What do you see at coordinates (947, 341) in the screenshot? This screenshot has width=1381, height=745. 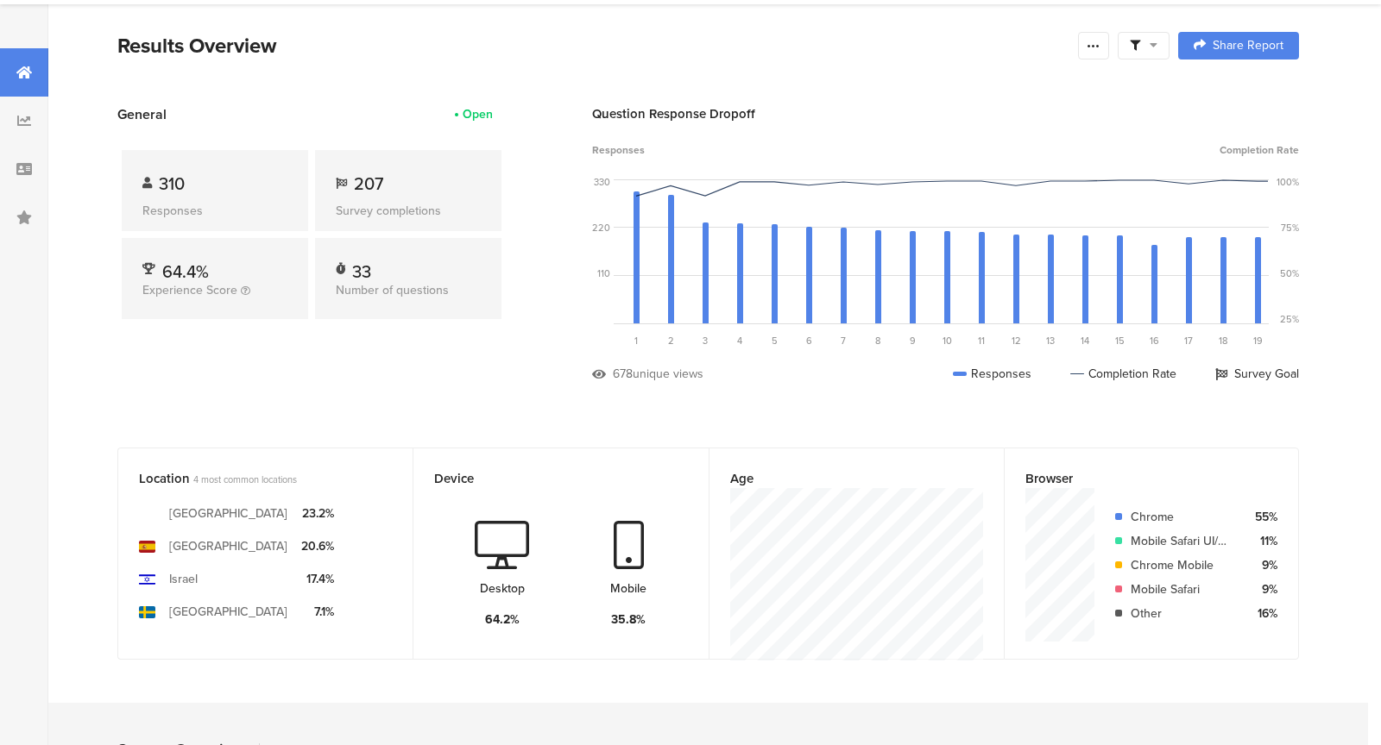 I see `span: 10` at bounding box center [947, 341].